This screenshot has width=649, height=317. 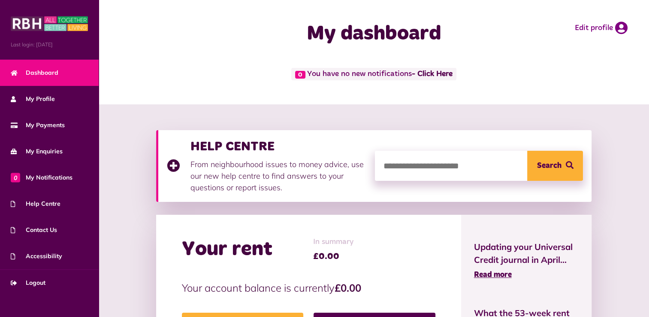 What do you see at coordinates (527, 261) in the screenshot?
I see `a: Updating your Universal Credit journal in April... Read more` at bounding box center [527, 261].